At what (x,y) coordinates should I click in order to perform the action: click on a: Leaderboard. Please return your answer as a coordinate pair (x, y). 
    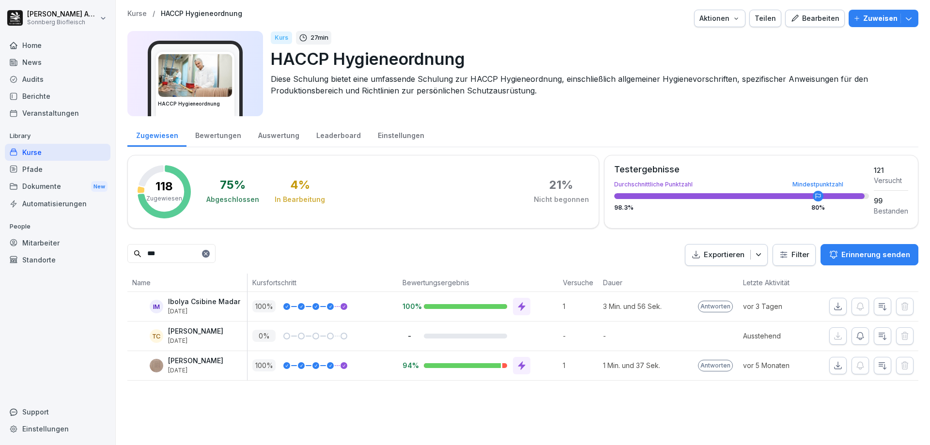
    Looking at the image, I should click on (338, 134).